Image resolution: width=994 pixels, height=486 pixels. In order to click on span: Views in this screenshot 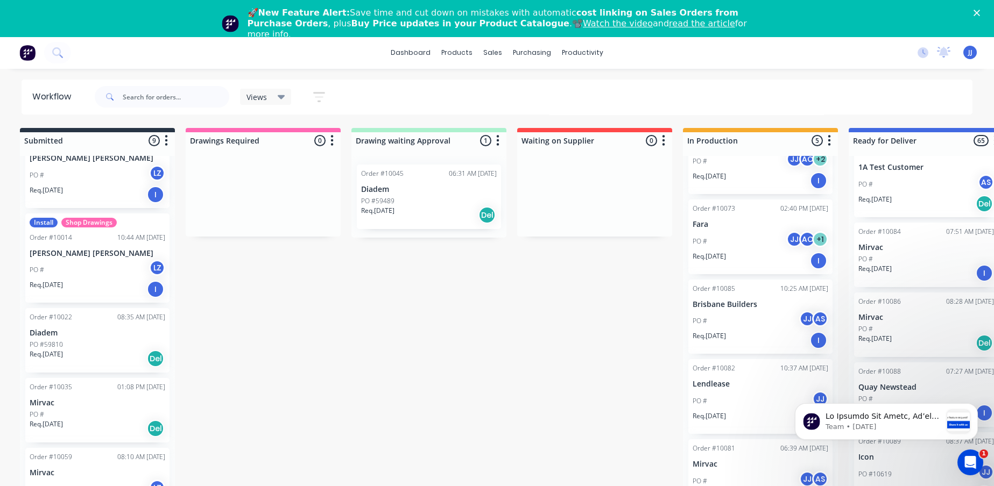, I will do `click(257, 97)`.